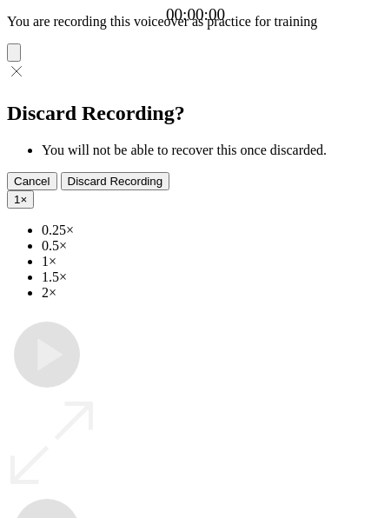  What do you see at coordinates (213, 230) in the screenshot?
I see `li: 0.25×` at bounding box center [213, 230].